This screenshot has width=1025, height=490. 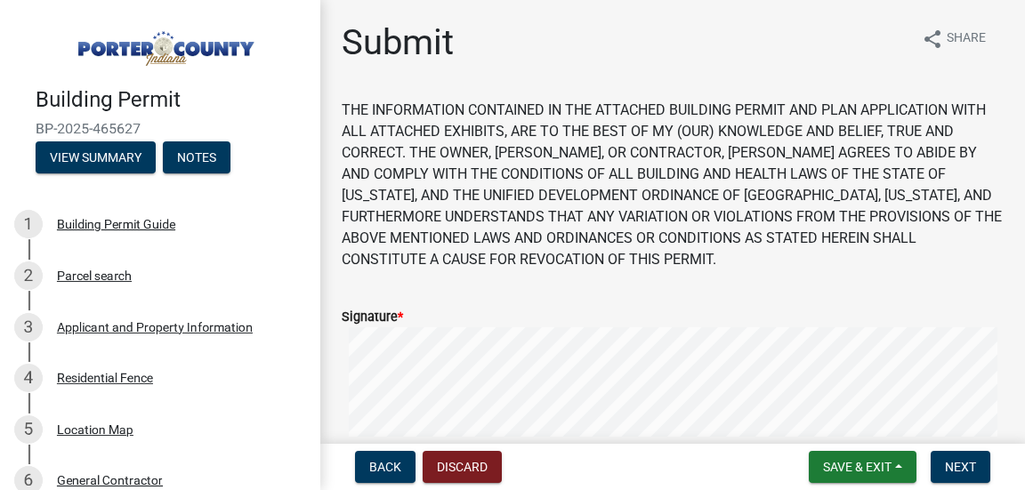 What do you see at coordinates (95, 158) in the screenshot?
I see `wm-modal-confirm: Summary` at bounding box center [95, 158].